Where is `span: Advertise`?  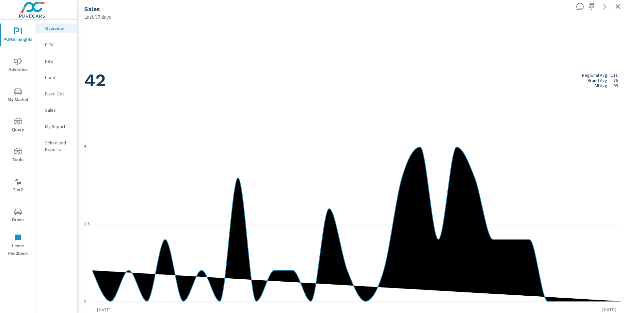 span: Advertise is located at coordinates (18, 65).